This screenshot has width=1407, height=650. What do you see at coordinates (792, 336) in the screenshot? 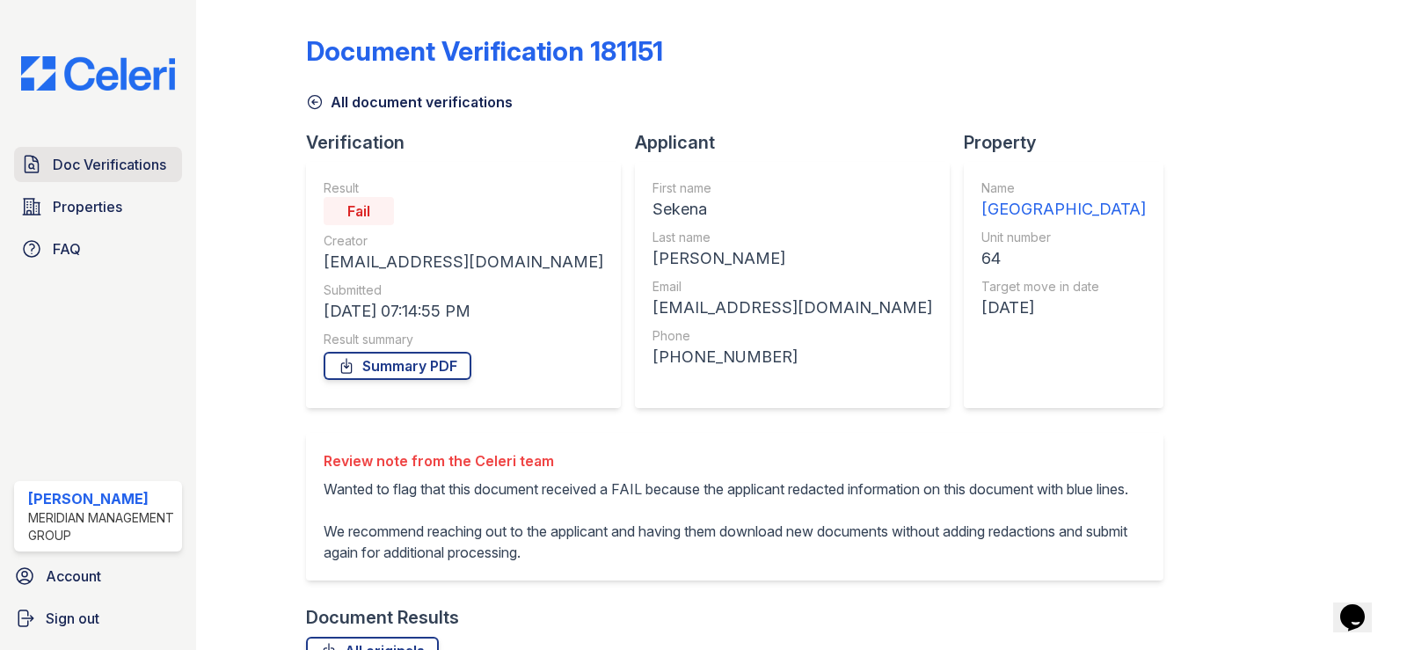
I see `div: Phone` at bounding box center [792, 336].